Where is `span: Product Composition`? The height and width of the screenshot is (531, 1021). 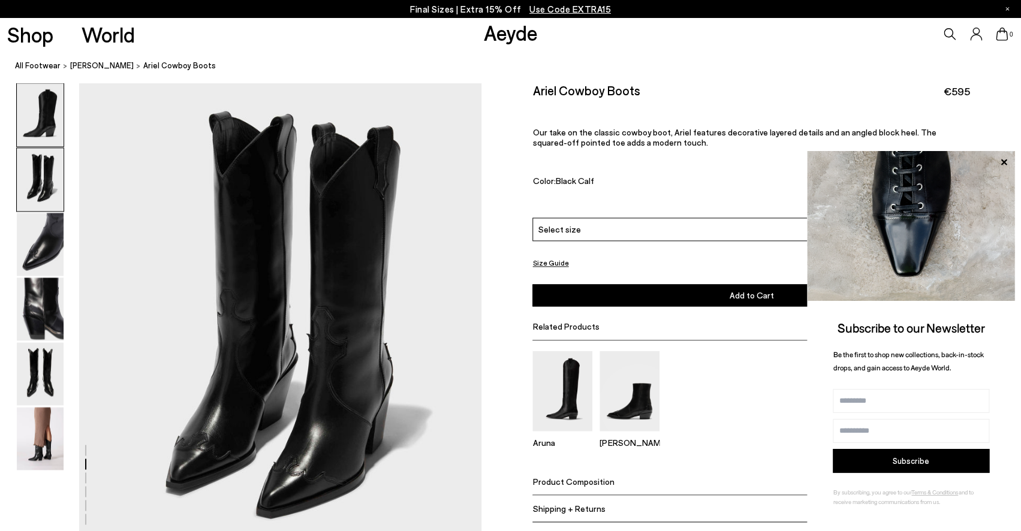 span: Product Composition is located at coordinates (573, 481).